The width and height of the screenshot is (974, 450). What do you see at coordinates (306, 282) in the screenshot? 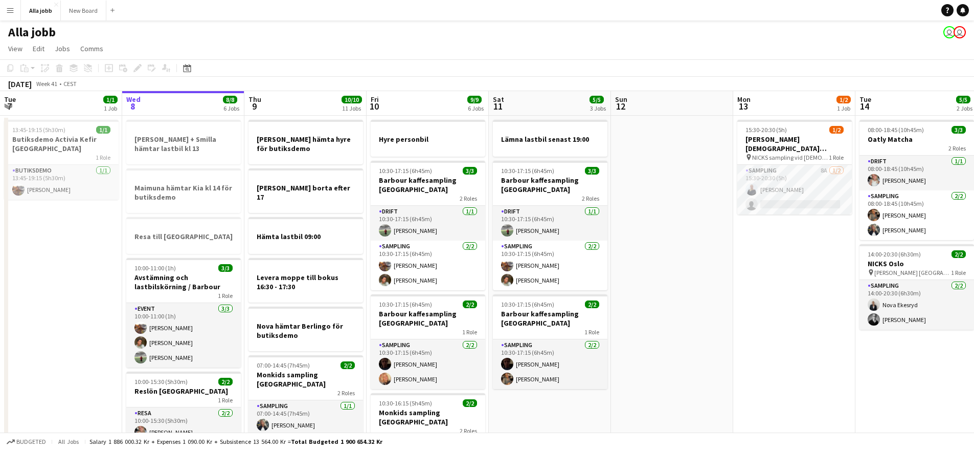
I see `h3: Levera moppe till bokus 16:30 - 17:30` at bounding box center [306, 282].